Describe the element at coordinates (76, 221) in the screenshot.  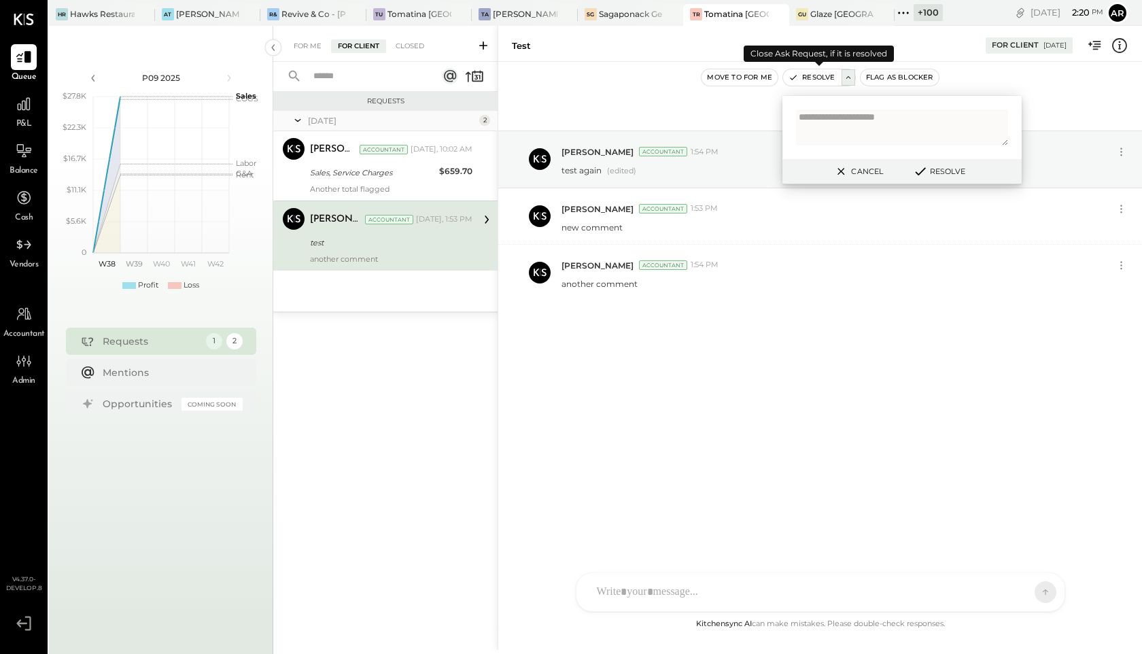
I see `text: $5.6K` at that location.